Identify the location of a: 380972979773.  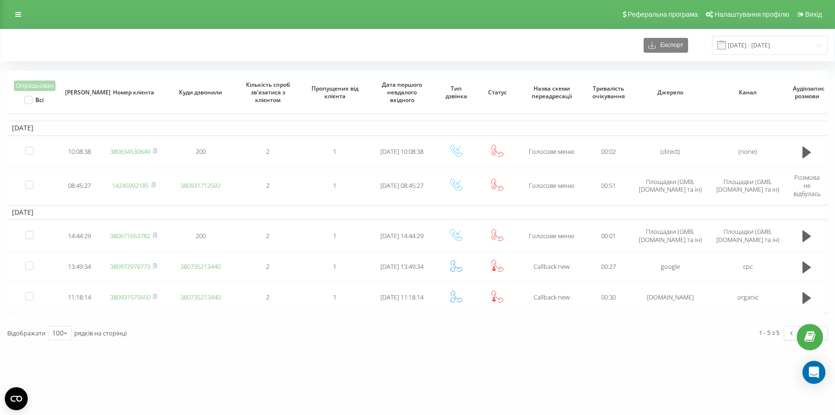
(130, 266).